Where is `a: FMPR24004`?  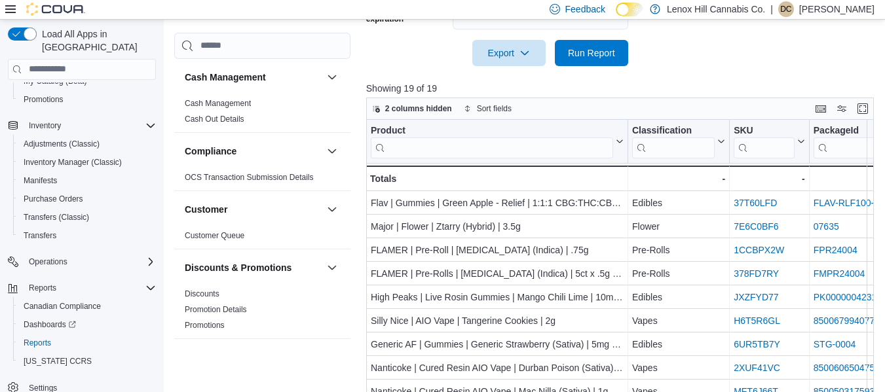
a: FMPR24004 is located at coordinates (839, 274).